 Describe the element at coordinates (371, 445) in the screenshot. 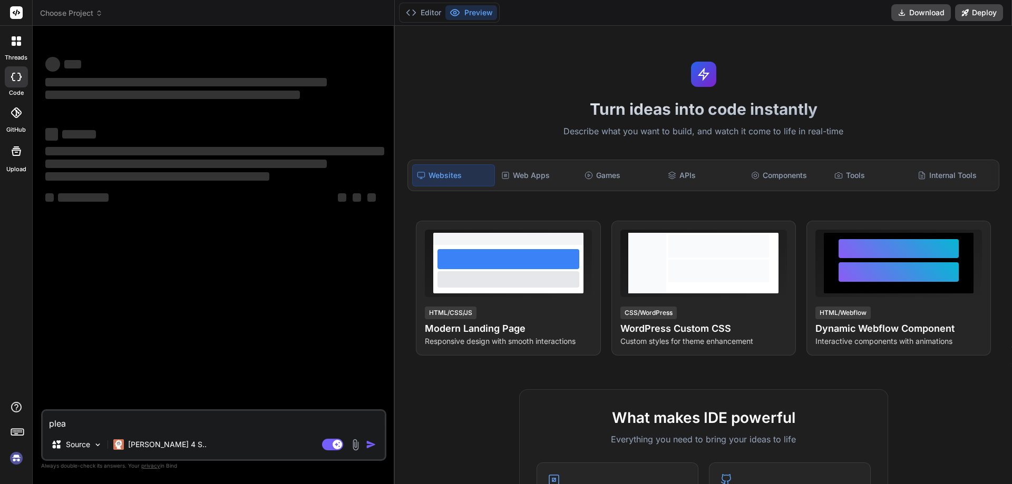

I see `img: icon` at that location.